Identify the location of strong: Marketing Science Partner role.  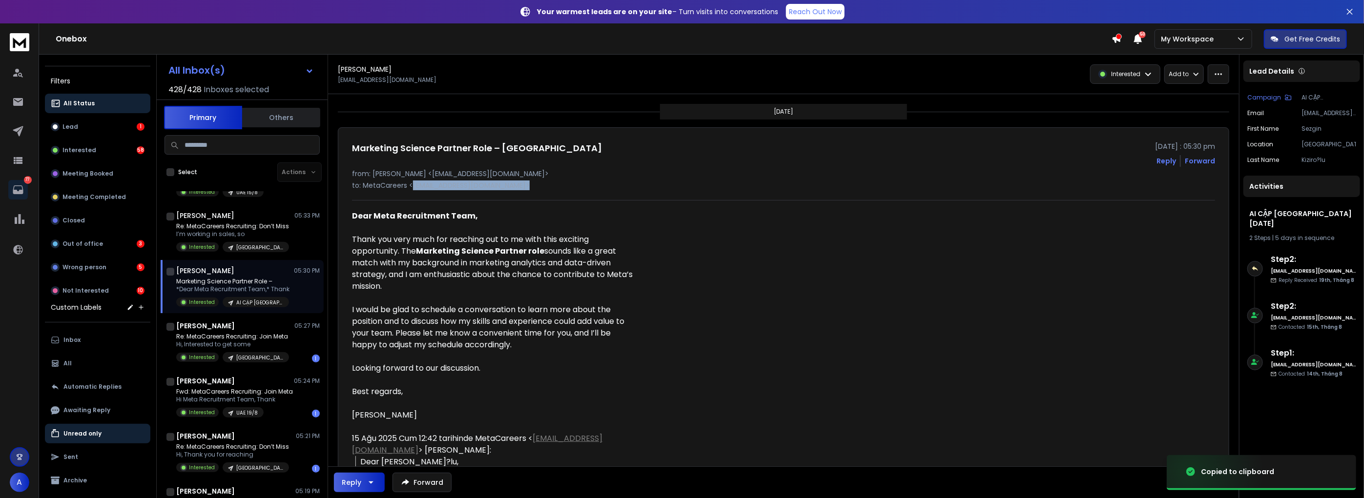
(480, 251).